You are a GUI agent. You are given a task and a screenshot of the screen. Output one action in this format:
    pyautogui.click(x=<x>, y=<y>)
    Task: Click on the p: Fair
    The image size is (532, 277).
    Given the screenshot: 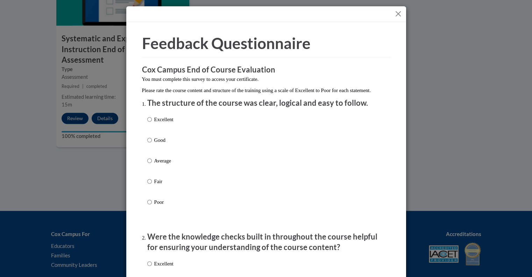 What is the action you would take?
    pyautogui.click(x=164, y=181)
    